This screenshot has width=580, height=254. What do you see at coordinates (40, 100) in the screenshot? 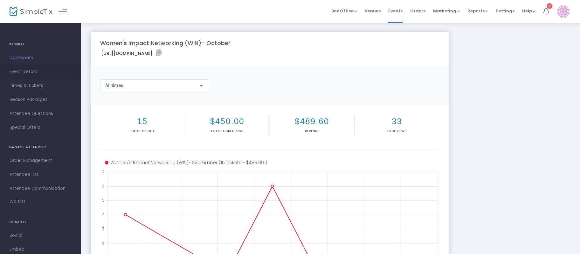
I see `span: Season Packages` at bounding box center [40, 100].